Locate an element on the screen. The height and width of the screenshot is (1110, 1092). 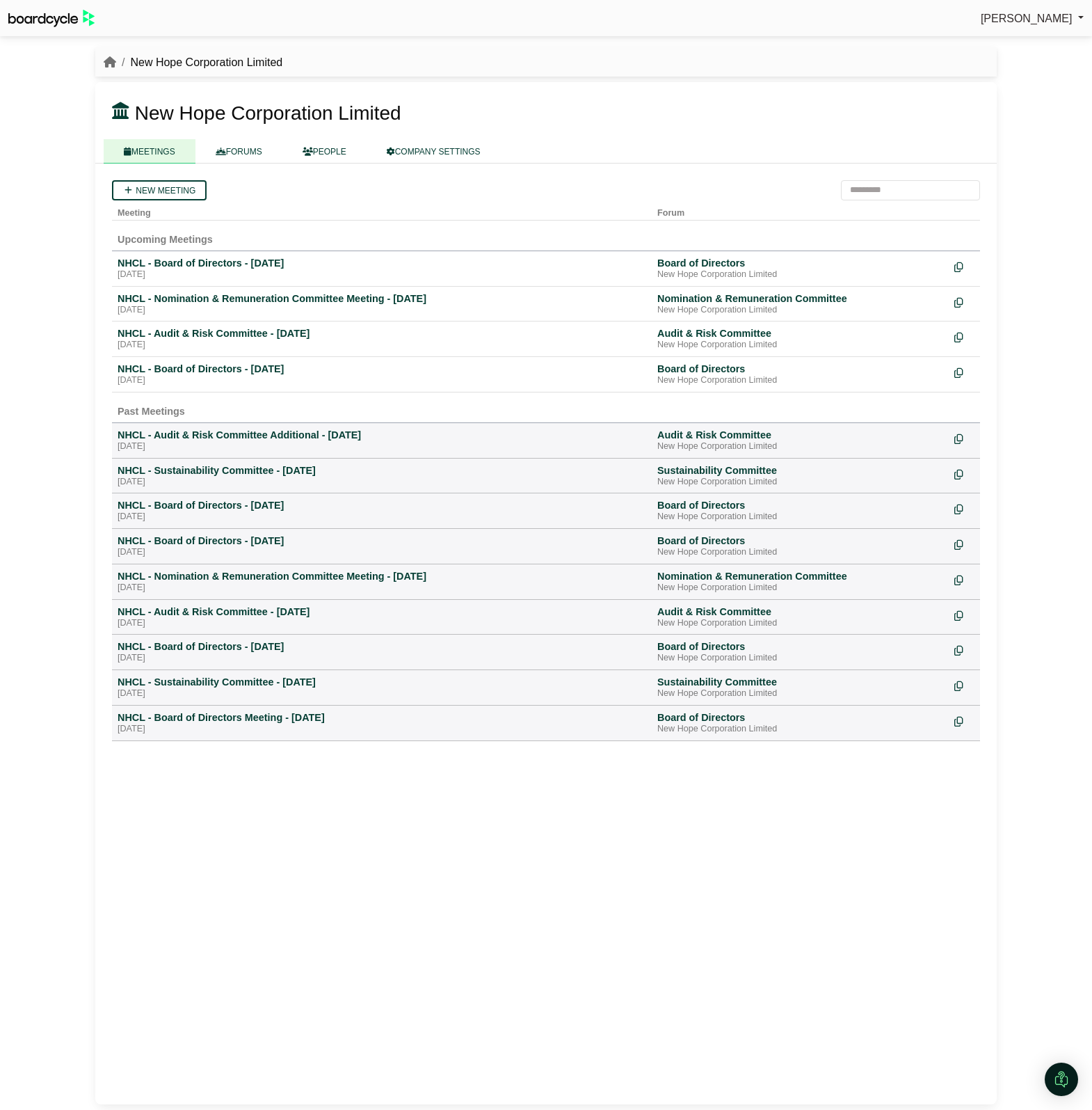
a: MEETINGS is located at coordinates (150, 151).